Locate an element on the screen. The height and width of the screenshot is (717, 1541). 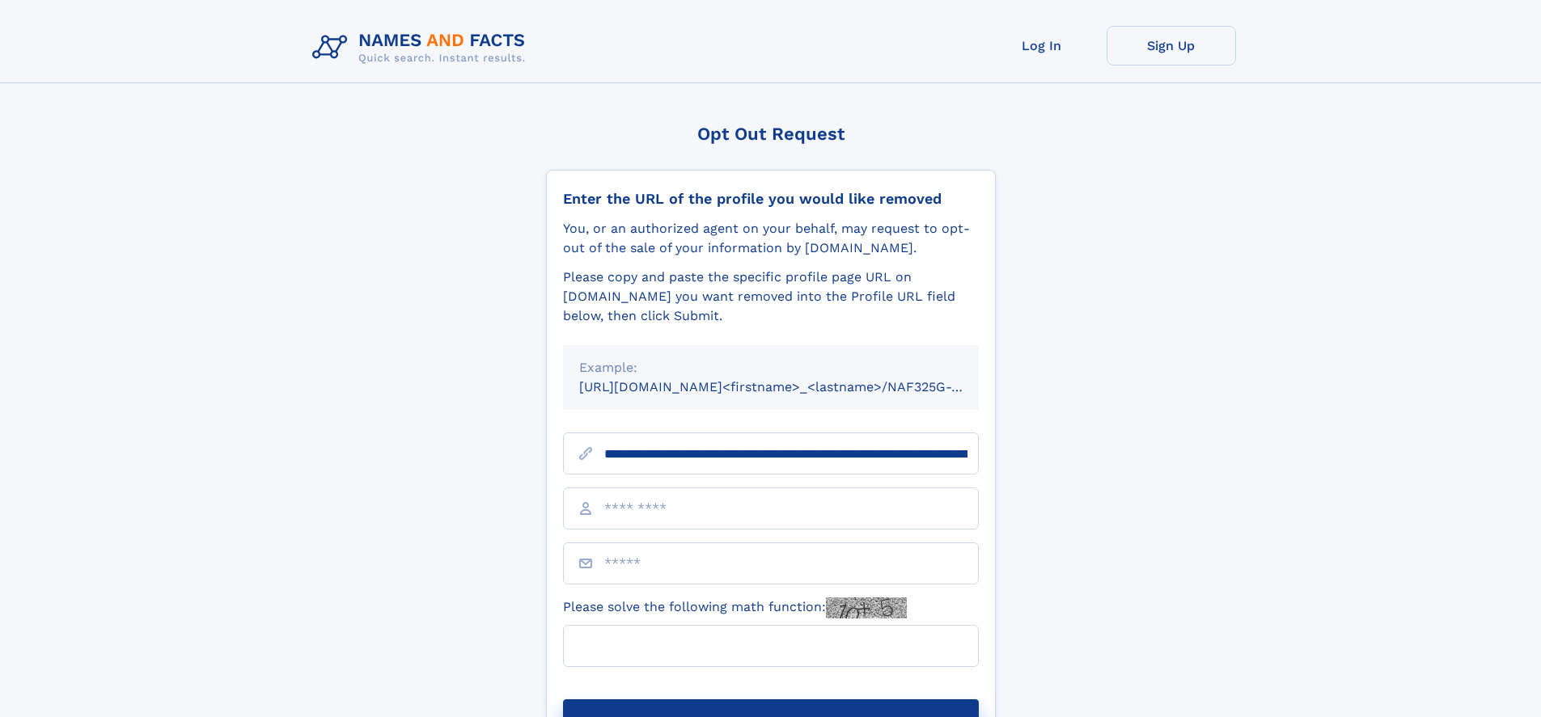
div: Opt Out Request is located at coordinates (771, 133).